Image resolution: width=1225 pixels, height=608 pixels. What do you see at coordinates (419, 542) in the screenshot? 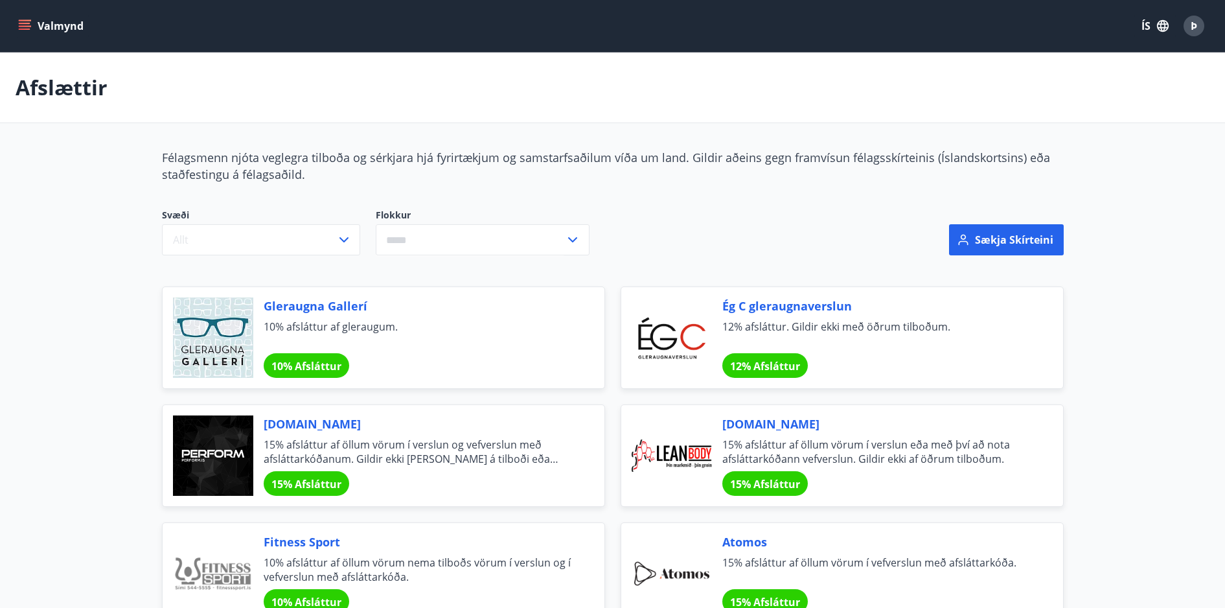
I see `span: Fitness Sport` at bounding box center [419, 542].